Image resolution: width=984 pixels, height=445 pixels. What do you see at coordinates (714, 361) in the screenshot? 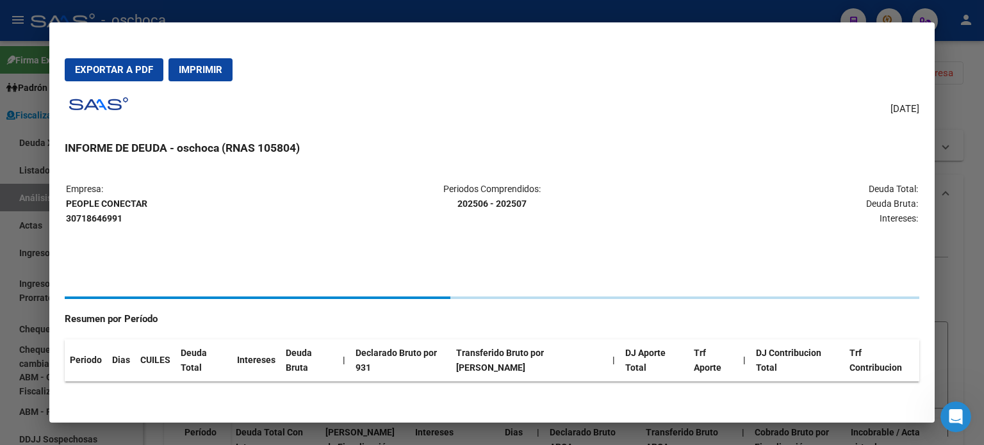
I see `th: Trf Aporte` at bounding box center [714, 361].